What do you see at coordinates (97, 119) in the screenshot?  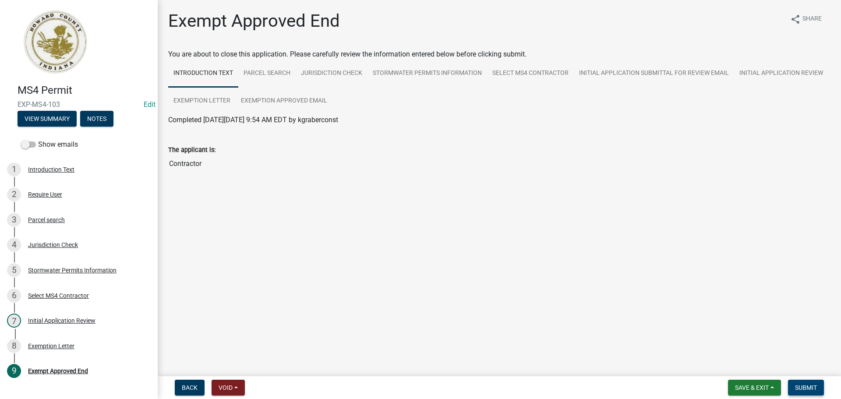 I see `button: Notes` at bounding box center [97, 119].